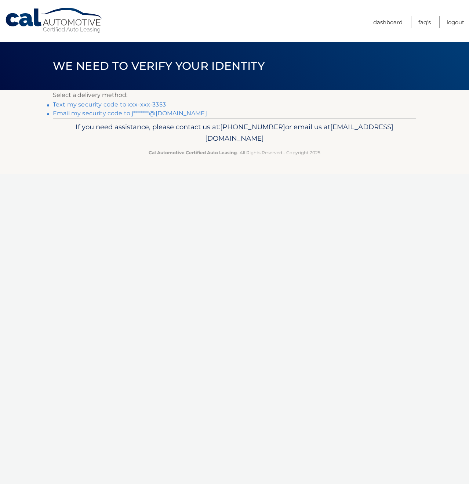 The height and width of the screenshot is (484, 469). What do you see at coordinates (425, 22) in the screenshot?
I see `a: FAQ's` at bounding box center [425, 22].